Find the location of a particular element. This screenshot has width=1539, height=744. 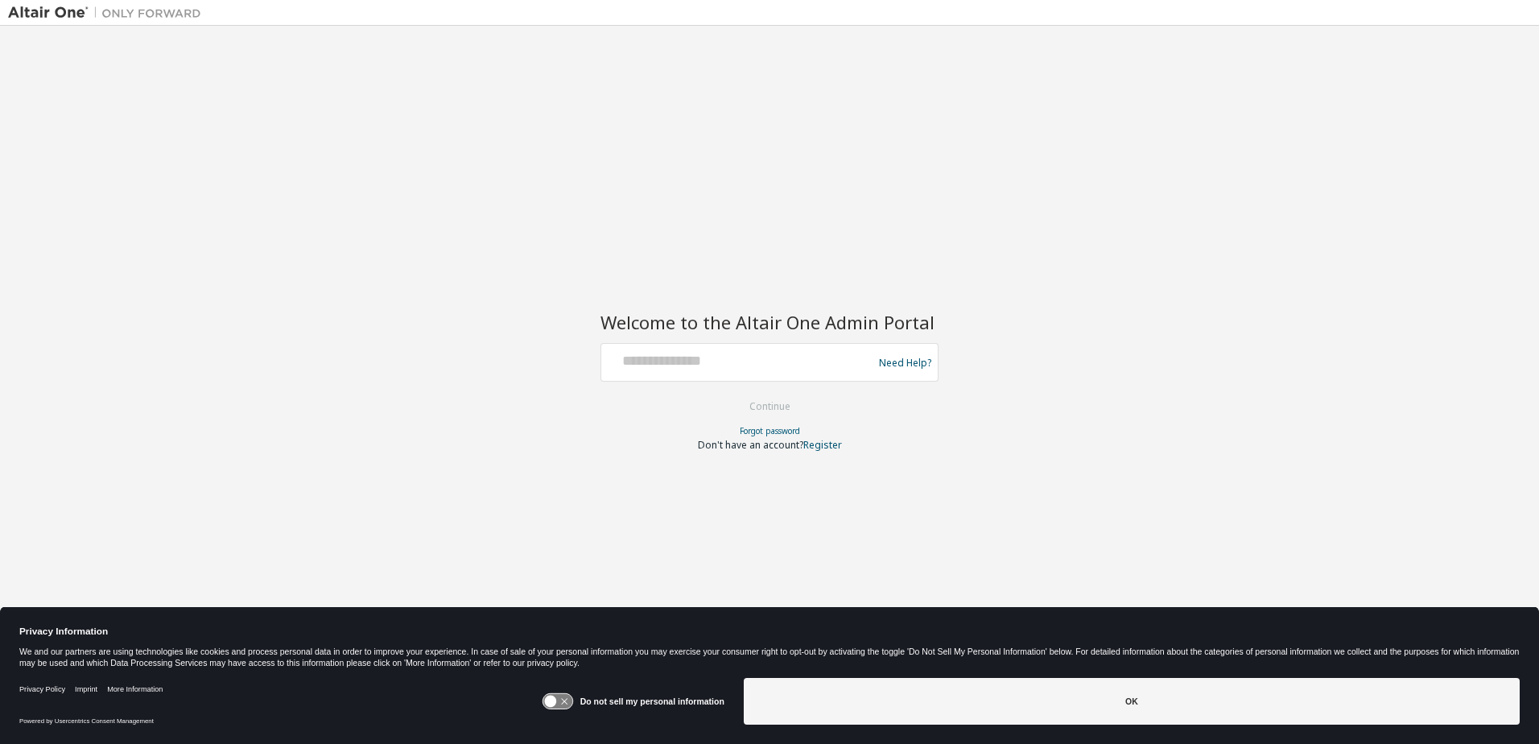

a: Forgot password is located at coordinates (769, 431).